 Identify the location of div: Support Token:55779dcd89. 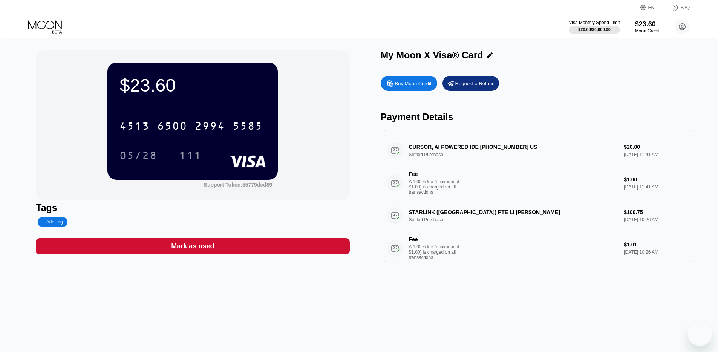
(238, 185).